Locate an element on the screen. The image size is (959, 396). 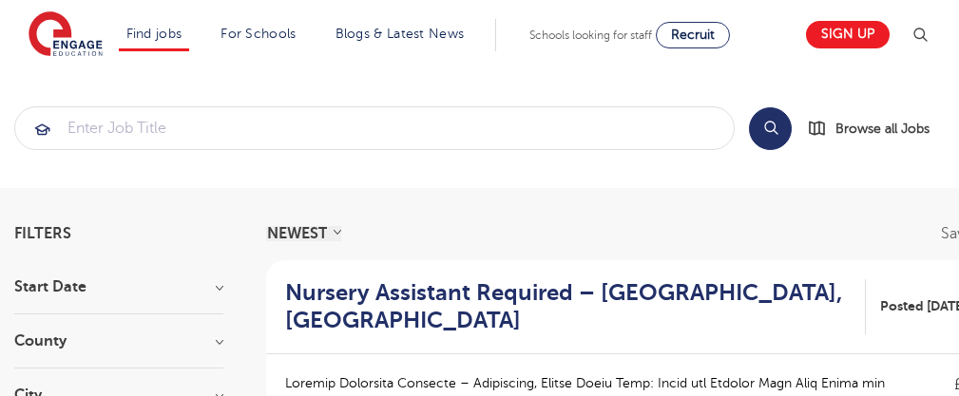
a: Browse all Jobs is located at coordinates (875, 128).